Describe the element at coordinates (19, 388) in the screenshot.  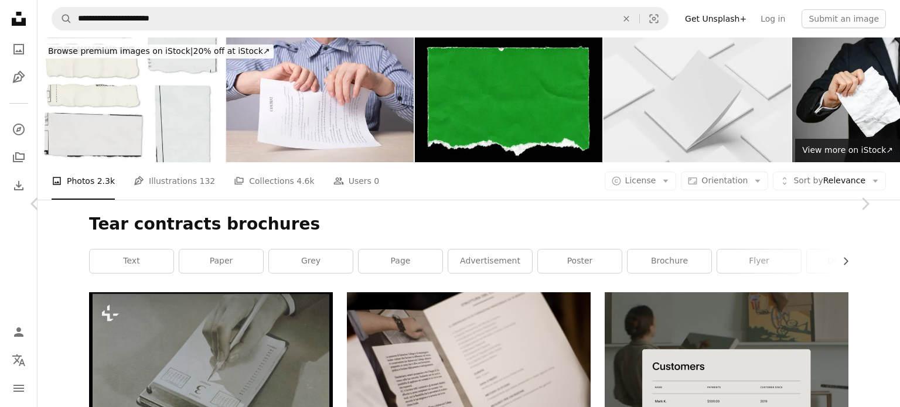
I see `button: Menu` at that location.